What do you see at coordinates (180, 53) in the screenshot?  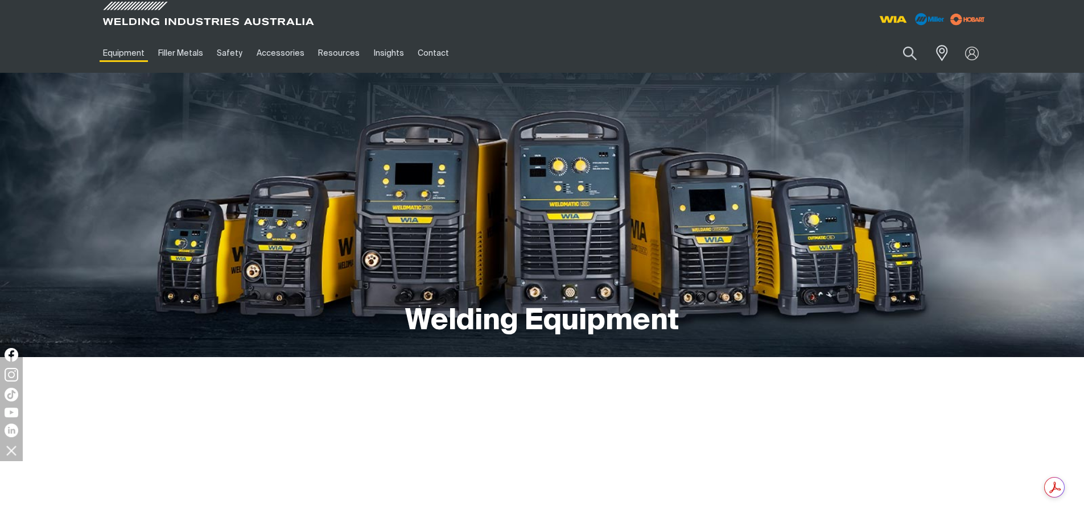 I see `a: Filler Metals` at bounding box center [180, 53].